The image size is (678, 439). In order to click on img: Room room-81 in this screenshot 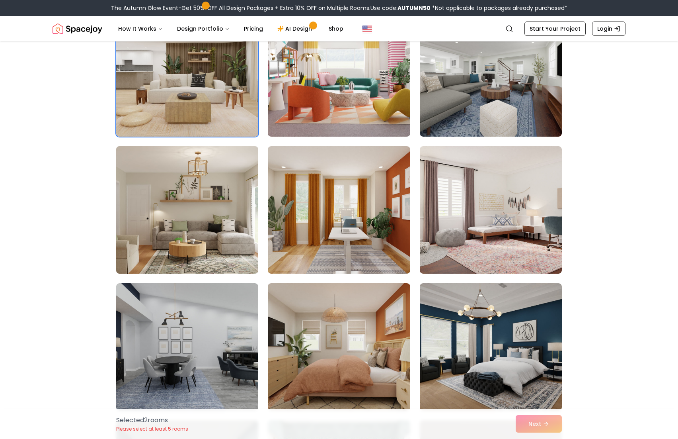, I will do `click(491, 210)`.